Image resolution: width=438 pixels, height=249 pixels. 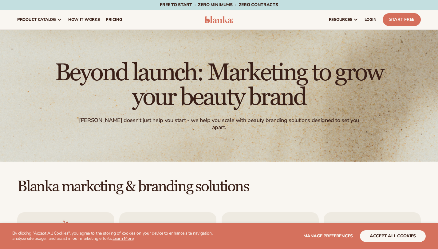 I want to click on span: LOGIN, so click(x=370, y=20).